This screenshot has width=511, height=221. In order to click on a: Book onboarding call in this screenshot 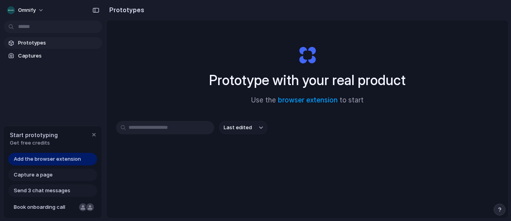, I will do `click(53, 207)`.